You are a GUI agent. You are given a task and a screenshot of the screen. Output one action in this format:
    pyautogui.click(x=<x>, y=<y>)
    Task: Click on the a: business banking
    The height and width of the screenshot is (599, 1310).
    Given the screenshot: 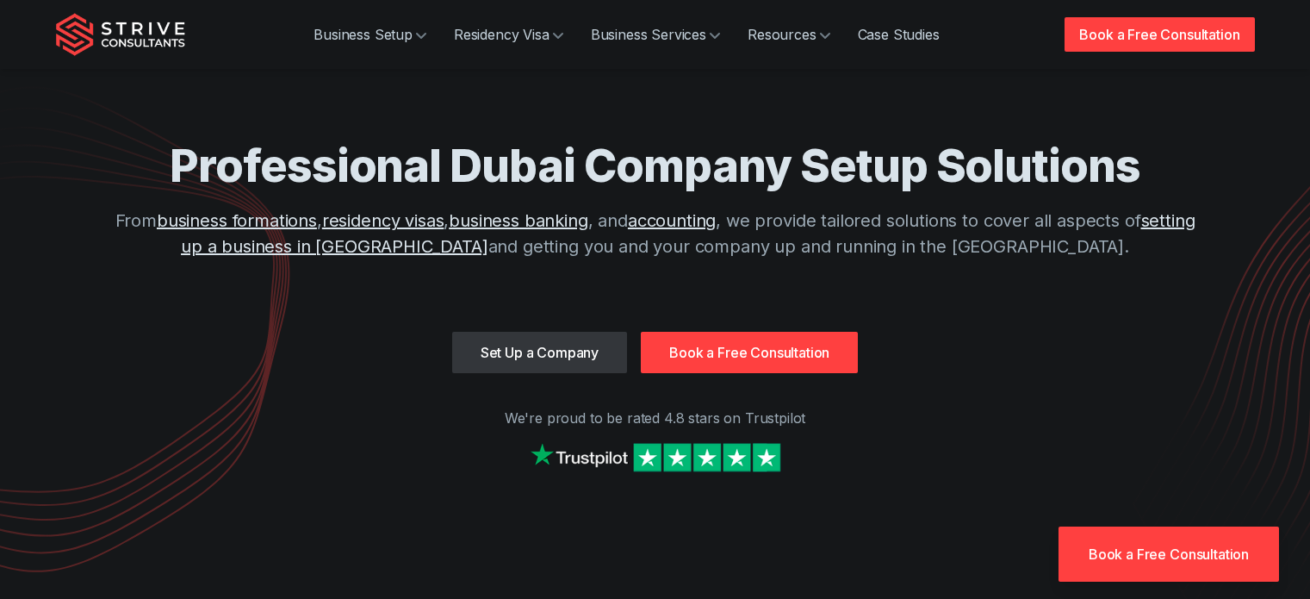 What is the action you would take?
    pyautogui.click(x=518, y=221)
    